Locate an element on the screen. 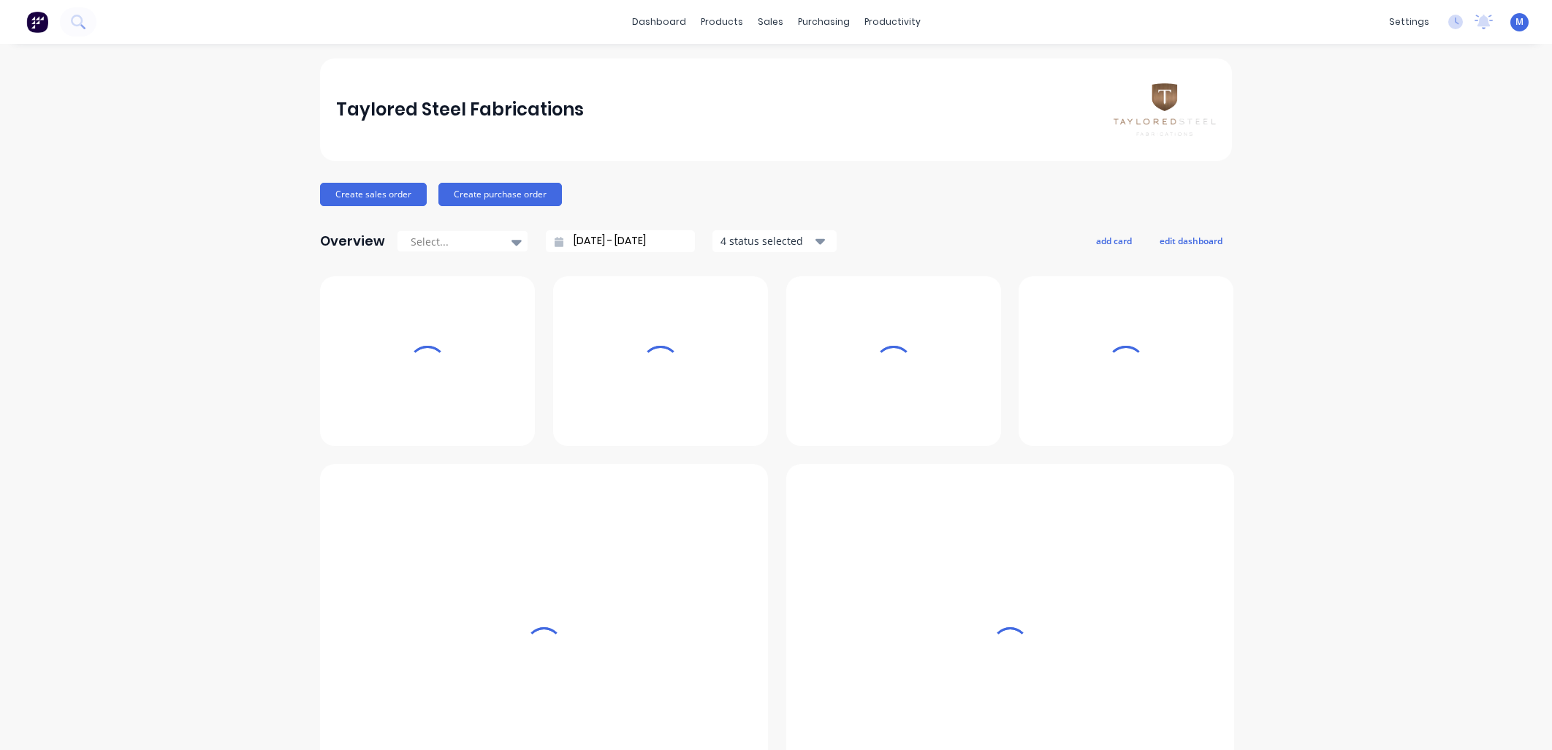  img: Factory is located at coordinates (37, 22).